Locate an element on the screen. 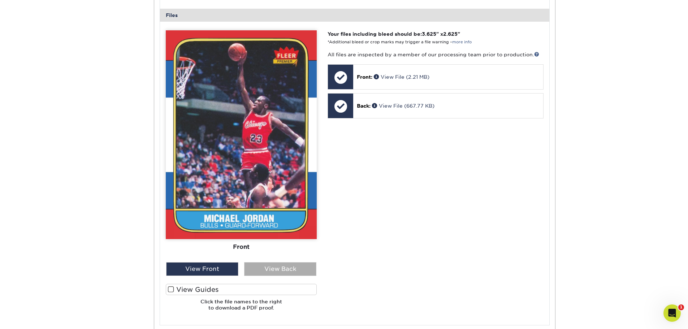 The width and height of the screenshot is (688, 329). span: Back: is located at coordinates (364, 106).